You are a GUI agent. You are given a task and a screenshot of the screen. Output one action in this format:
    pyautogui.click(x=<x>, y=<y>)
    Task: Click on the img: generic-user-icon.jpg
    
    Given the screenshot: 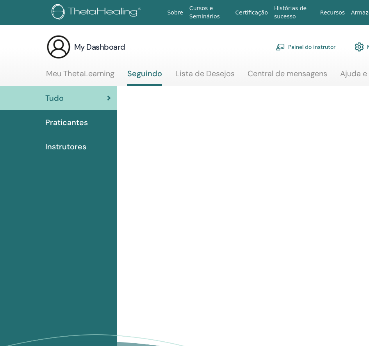 What is the action you would take?
    pyautogui.click(x=59, y=47)
    